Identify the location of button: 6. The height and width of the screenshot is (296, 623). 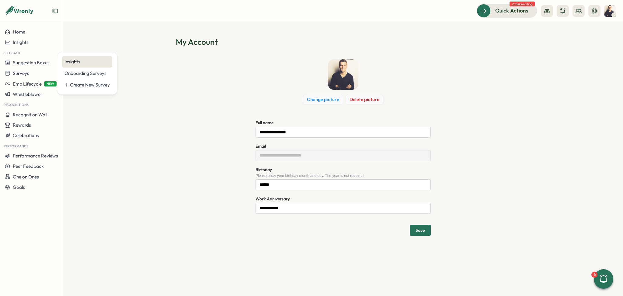
(603, 279).